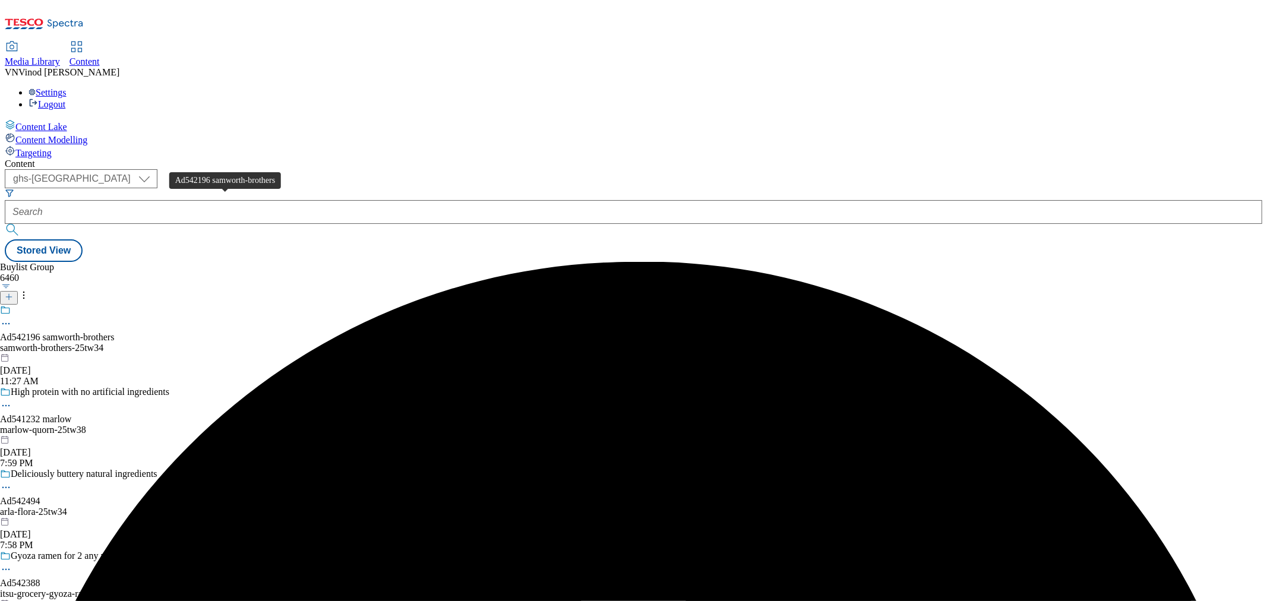 This screenshot has width=1267, height=601. What do you see at coordinates (84, 61) in the screenshot?
I see `span: Content` at bounding box center [84, 61].